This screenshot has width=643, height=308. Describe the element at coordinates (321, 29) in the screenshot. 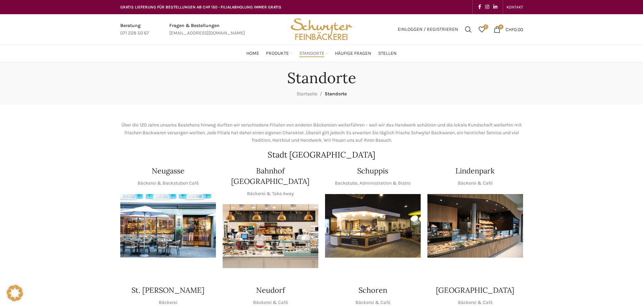

I see `a: Site logo` at that location.